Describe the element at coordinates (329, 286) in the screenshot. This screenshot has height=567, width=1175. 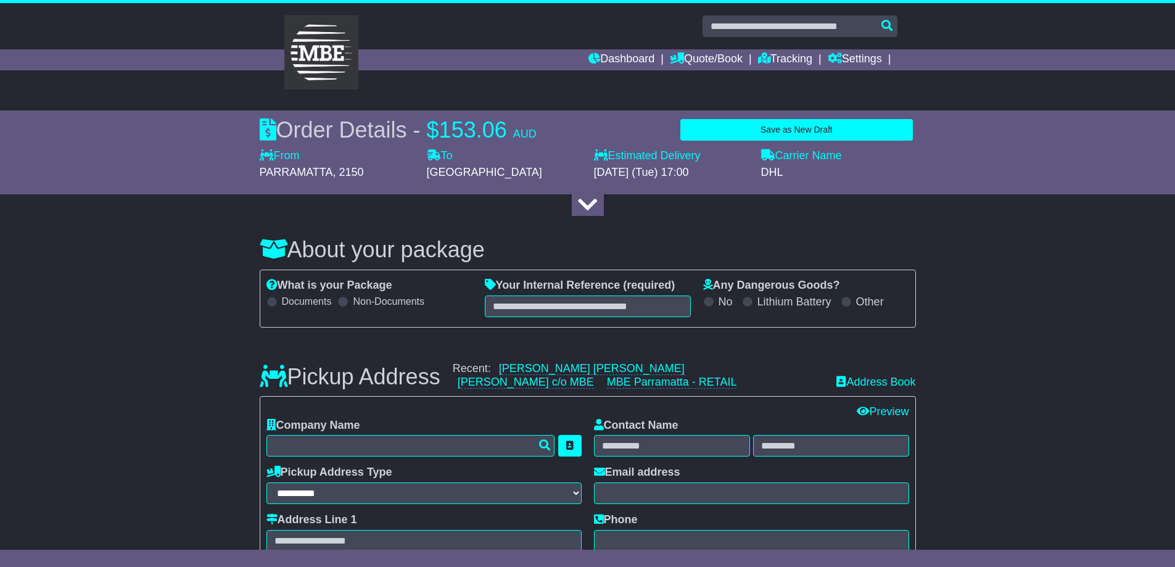
I see `label: What is your Package` at that location.